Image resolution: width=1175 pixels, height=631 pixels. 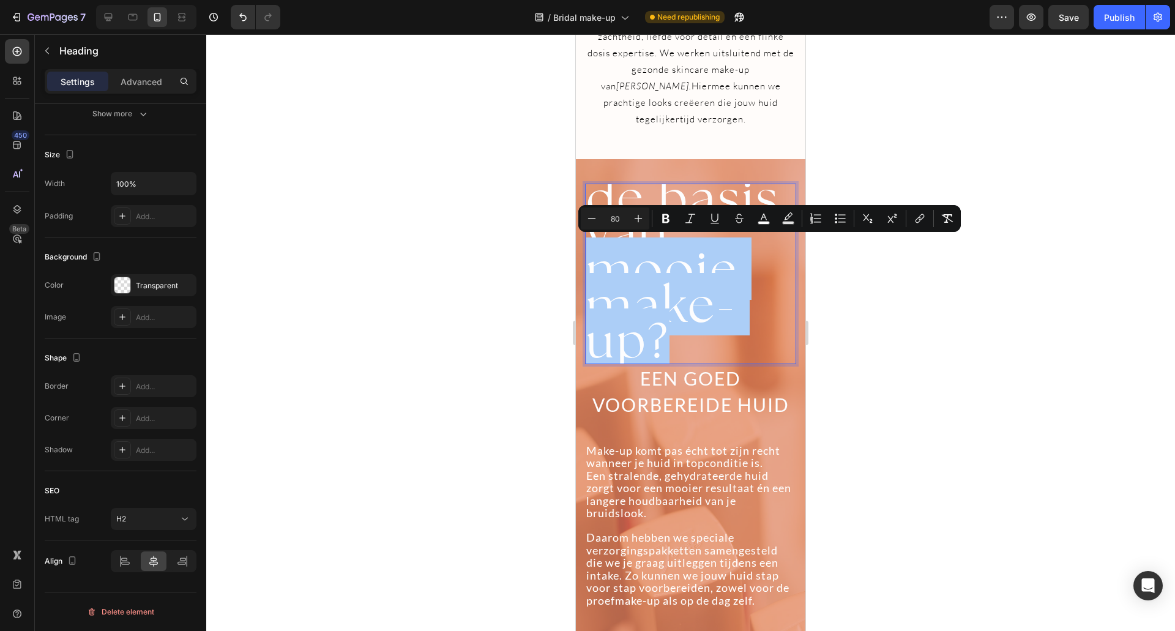 What do you see at coordinates (107, 181) in the screenshot?
I see `span: de basis van` at bounding box center [107, 181].